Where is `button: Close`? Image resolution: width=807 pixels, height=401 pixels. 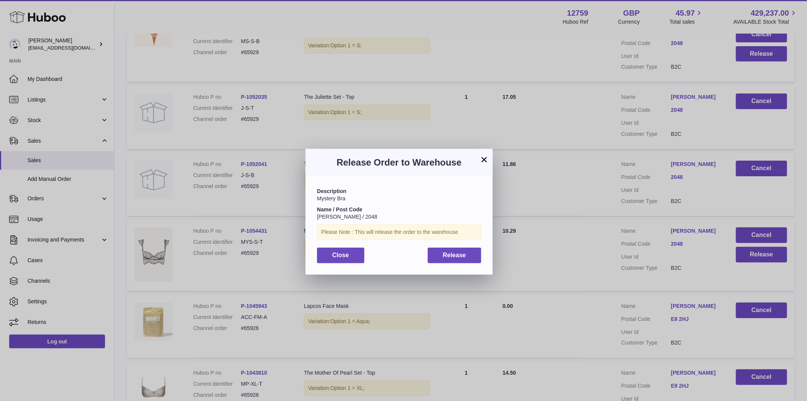
button: Close is located at coordinates (341, 255).